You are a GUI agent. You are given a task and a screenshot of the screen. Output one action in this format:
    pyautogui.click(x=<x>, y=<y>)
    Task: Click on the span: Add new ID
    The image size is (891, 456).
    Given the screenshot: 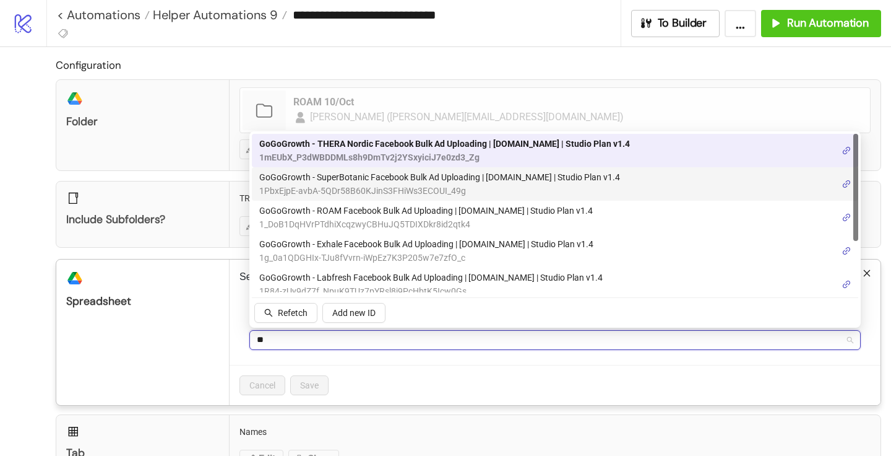 What is the action you would take?
    pyautogui.click(x=354, y=313)
    